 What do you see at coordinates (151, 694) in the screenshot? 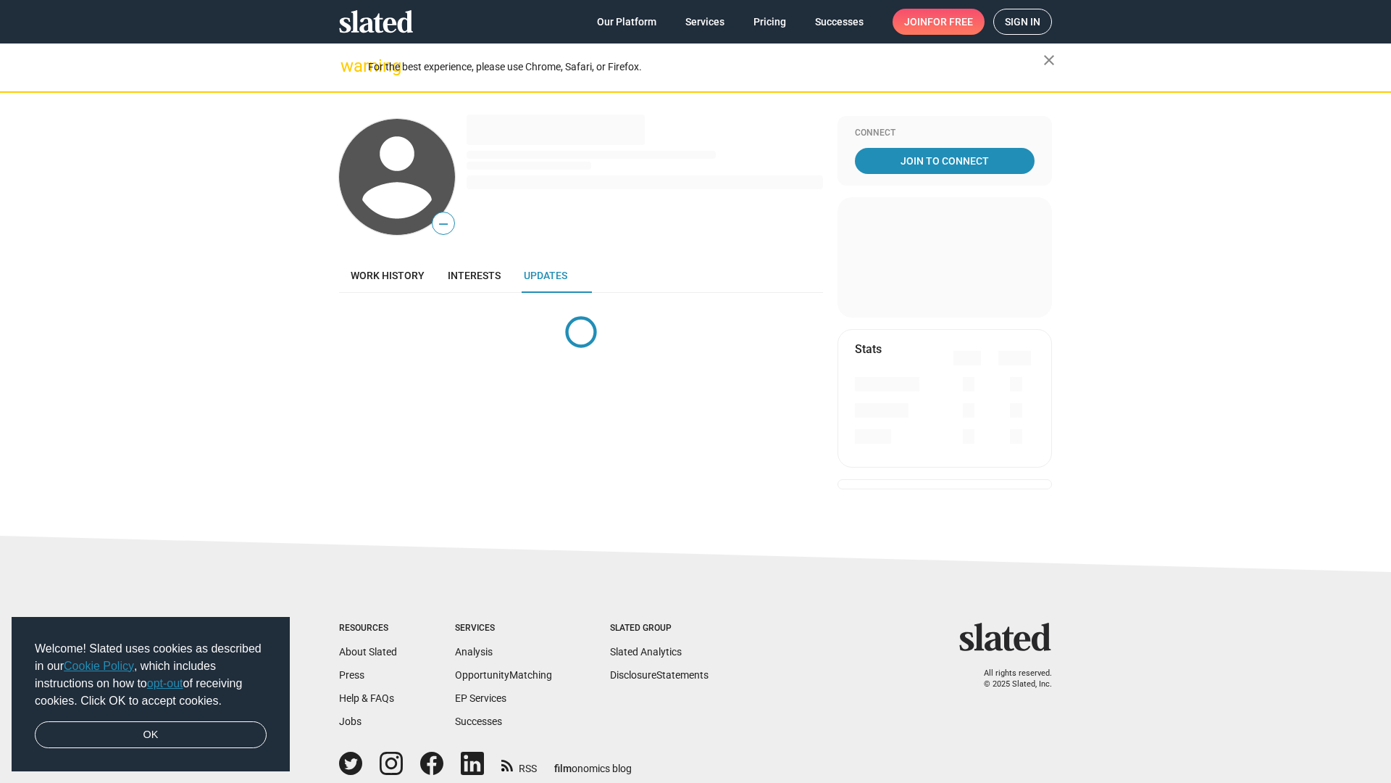
I see `div: cookieconsent` at bounding box center [151, 694].